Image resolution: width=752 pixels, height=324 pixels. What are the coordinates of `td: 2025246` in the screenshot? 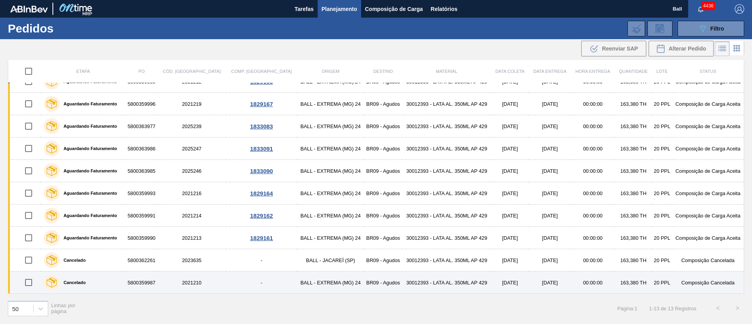 It's located at (192, 171).